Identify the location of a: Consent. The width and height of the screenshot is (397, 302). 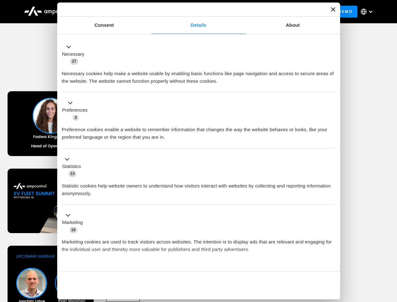
(104, 25).